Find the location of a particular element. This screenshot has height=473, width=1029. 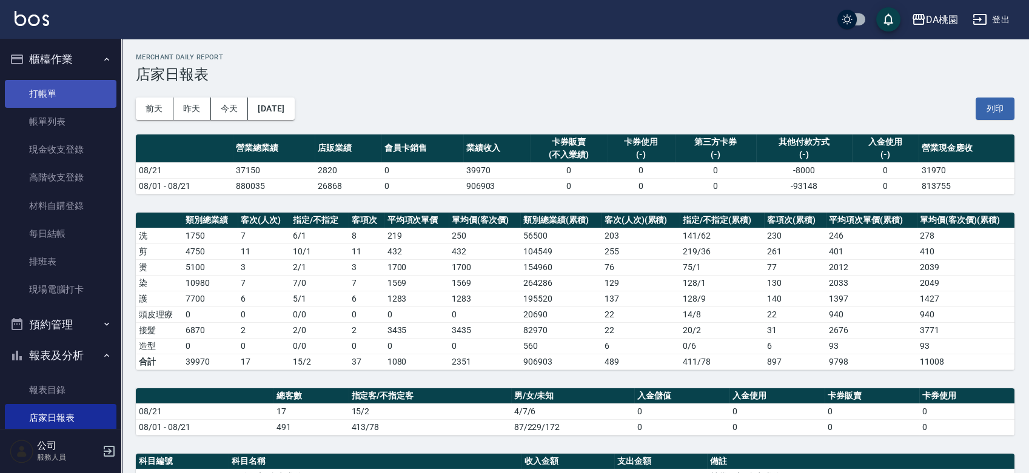

td: 11 is located at coordinates (264, 252).